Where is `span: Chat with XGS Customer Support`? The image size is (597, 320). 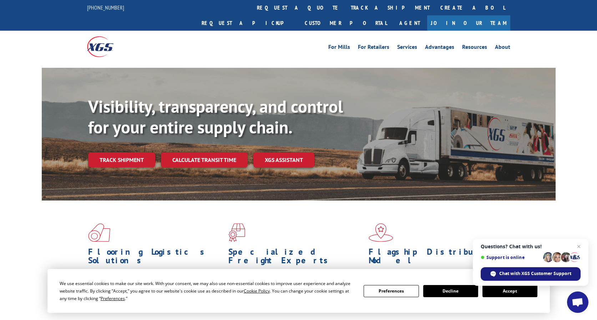 span: Chat with XGS Customer Support is located at coordinates (535, 274).